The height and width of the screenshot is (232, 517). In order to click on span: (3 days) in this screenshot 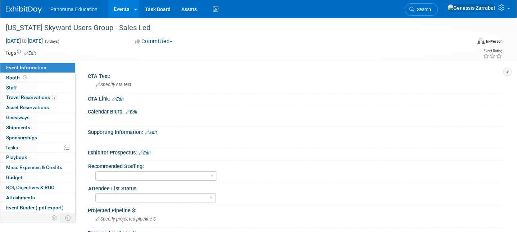, I will do `click(52, 41)`.